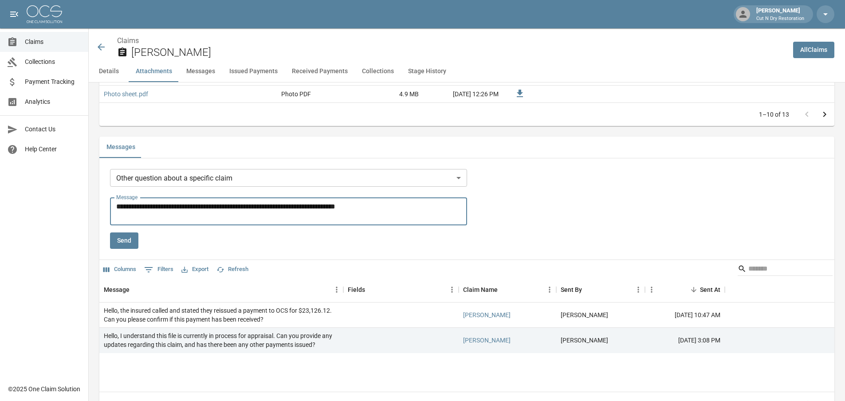  Describe the element at coordinates (154, 71) in the screenshot. I see `button: Attachments` at that location.